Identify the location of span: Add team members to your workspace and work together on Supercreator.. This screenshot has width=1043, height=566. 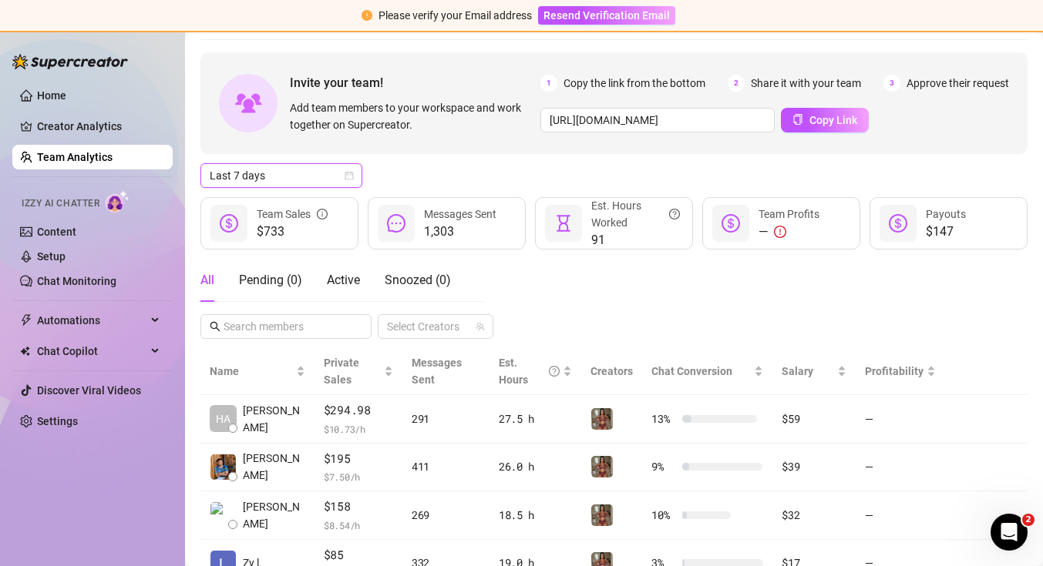
(411, 116).